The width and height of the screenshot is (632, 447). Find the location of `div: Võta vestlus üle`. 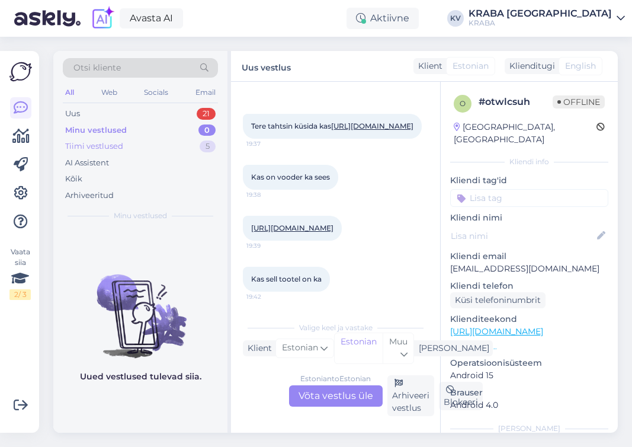

div: Võta vestlus üle is located at coordinates (336, 396).